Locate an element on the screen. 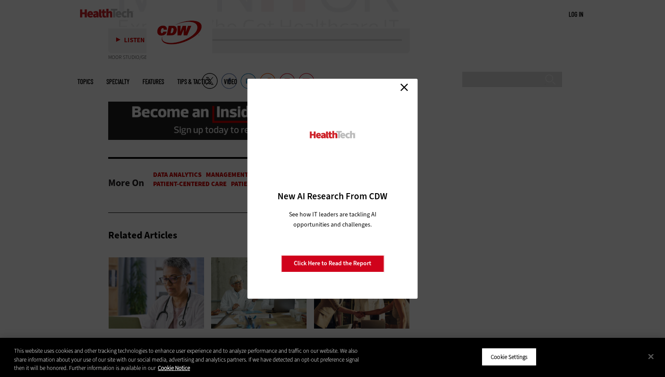  a: Click Here to Read the Report is located at coordinates (332, 263).